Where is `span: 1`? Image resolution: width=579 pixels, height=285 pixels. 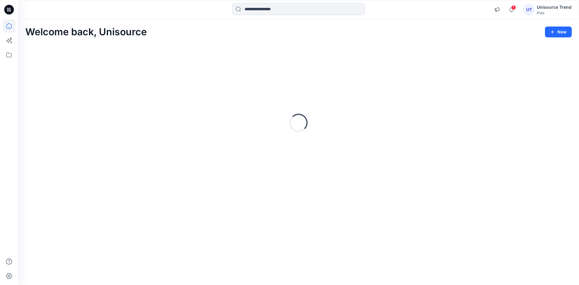
span: 1 is located at coordinates (514, 8).